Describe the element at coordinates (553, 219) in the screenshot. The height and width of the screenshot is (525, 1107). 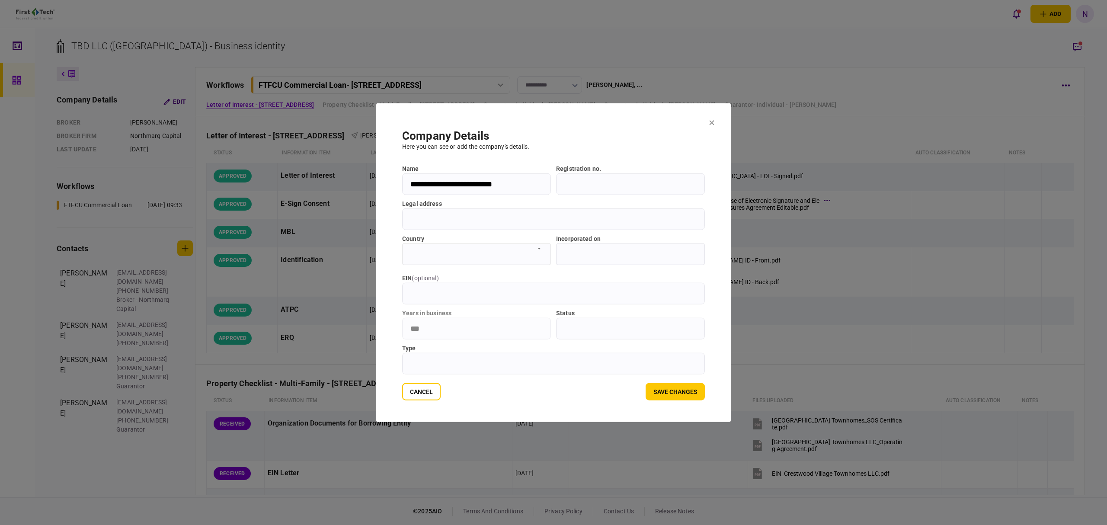
I see `input: Legal address` at that location.